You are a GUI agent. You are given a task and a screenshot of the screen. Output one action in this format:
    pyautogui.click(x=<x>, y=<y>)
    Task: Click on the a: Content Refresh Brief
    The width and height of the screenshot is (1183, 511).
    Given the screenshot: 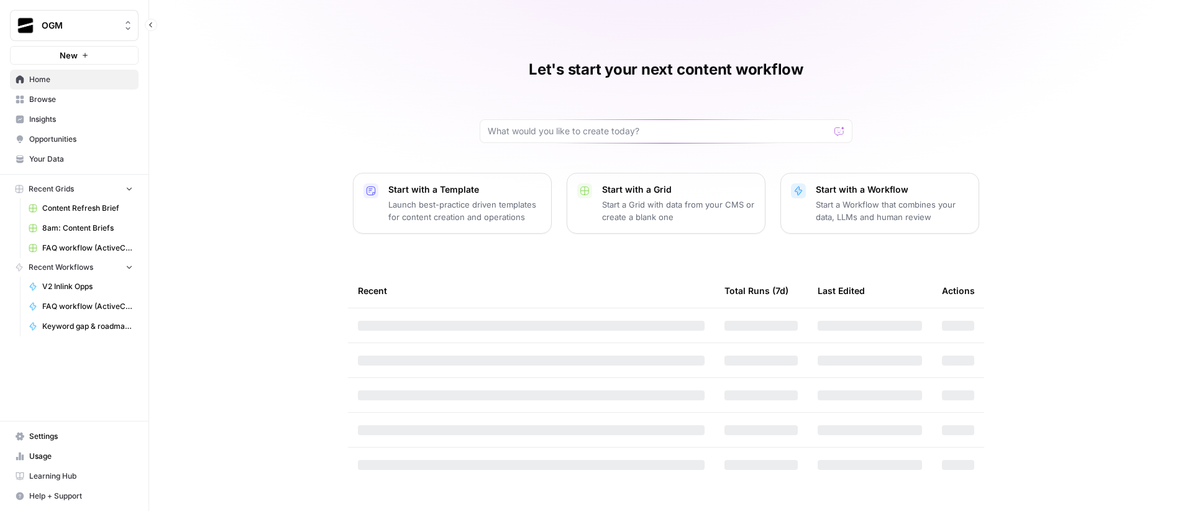 What is the action you would take?
    pyautogui.click(x=81, y=208)
    